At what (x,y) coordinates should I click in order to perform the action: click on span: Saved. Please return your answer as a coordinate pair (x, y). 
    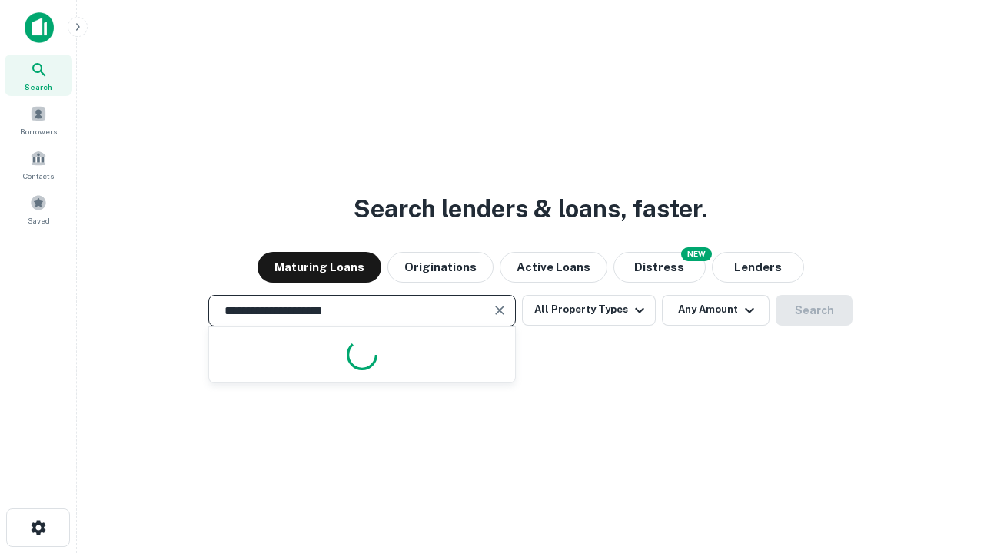
    Looking at the image, I should click on (38, 221).